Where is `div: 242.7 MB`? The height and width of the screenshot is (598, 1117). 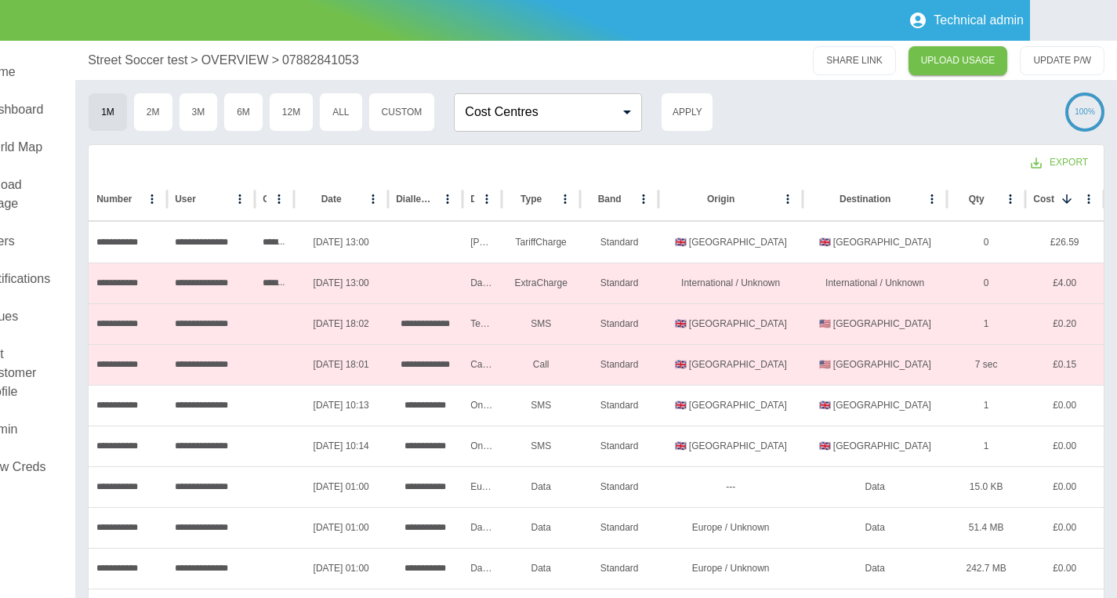 div: 242.7 MB is located at coordinates (986, 568).